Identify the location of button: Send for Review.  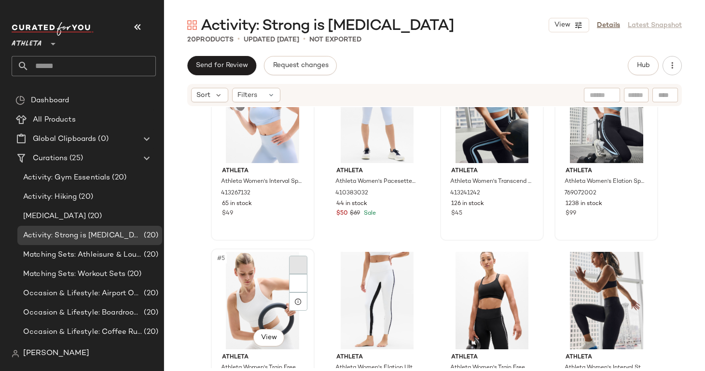
(222, 66).